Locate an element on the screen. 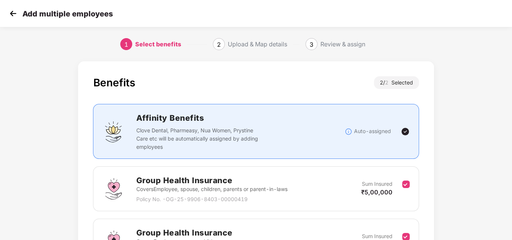 This screenshot has height=240, width=512. div: Upload & Map details is located at coordinates (257, 44).